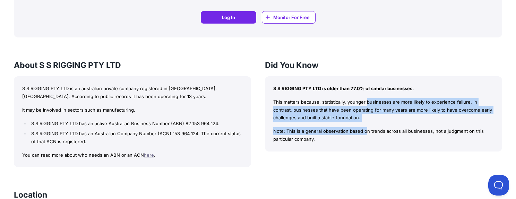  I want to click on span: Monitor For Free, so click(291, 17).